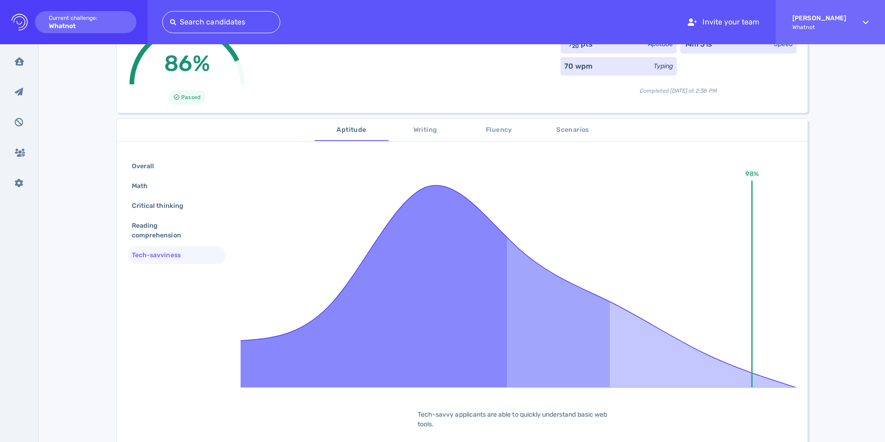 The image size is (885, 442). Describe the element at coordinates (426, 130) in the screenshot. I see `span: Writing` at that location.